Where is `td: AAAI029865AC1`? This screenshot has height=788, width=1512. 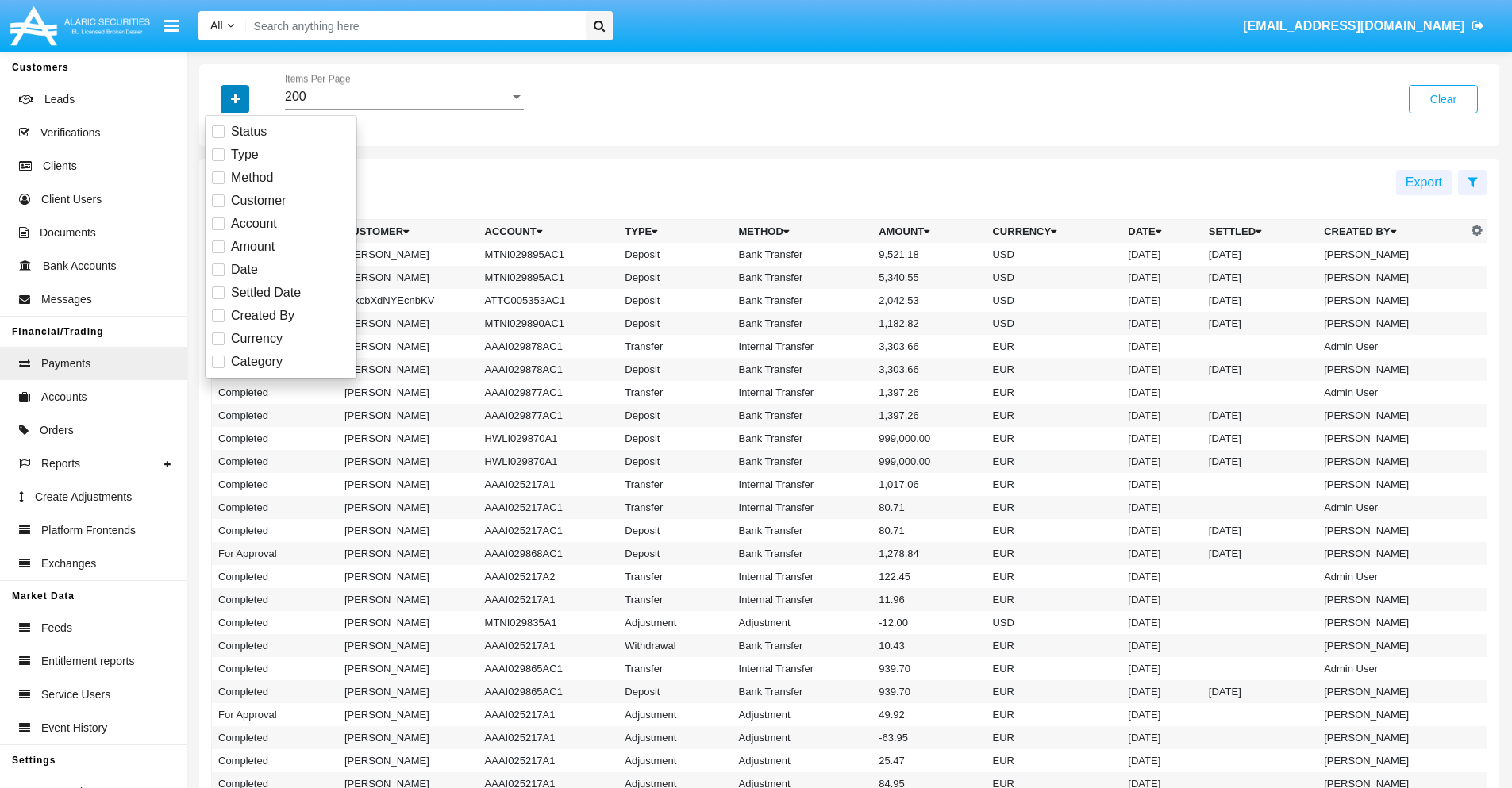 td: AAAI029865AC1 is located at coordinates (548, 691).